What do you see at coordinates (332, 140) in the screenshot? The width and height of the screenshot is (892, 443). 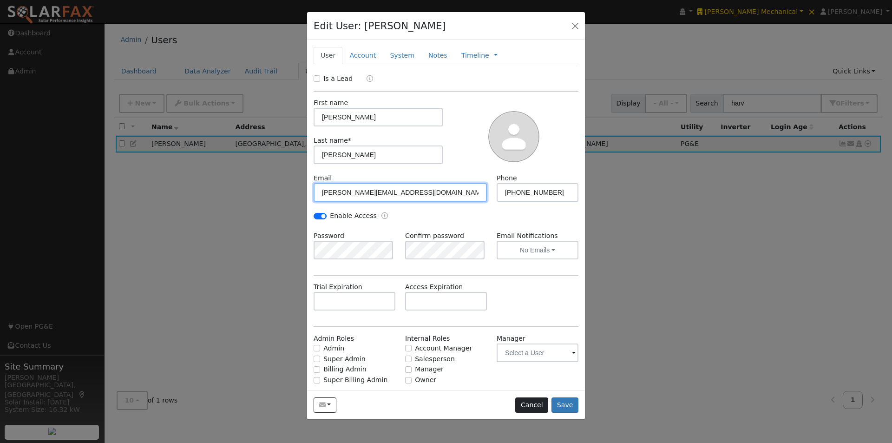 I see `label: Last name` at bounding box center [332, 140].